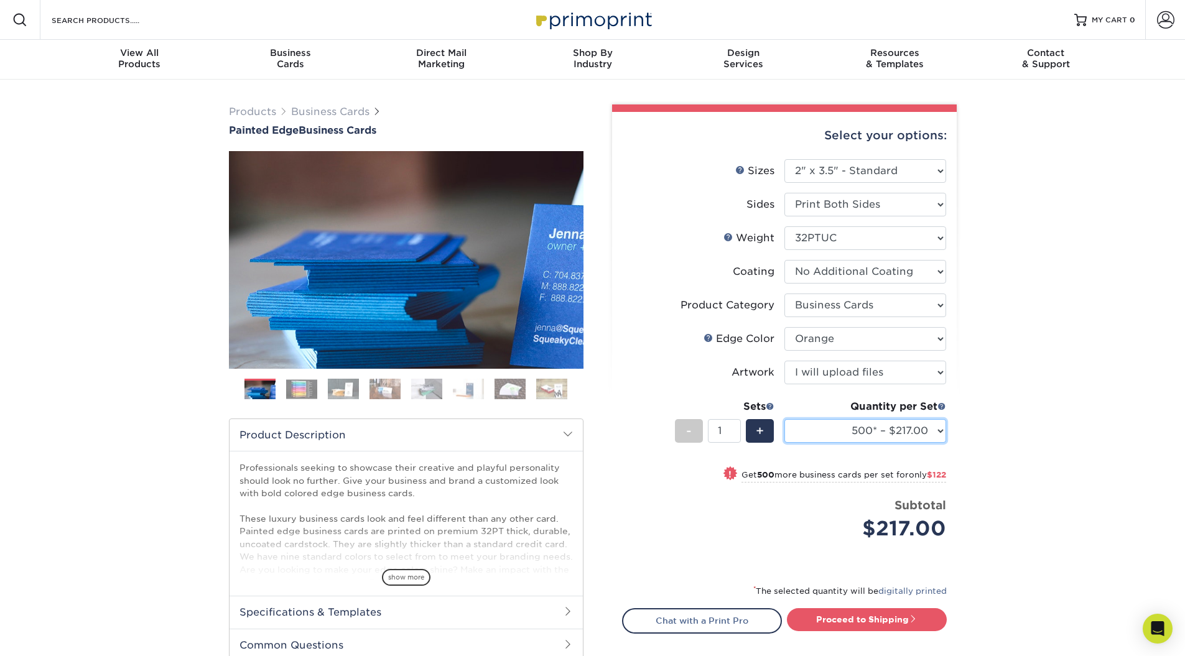  What do you see at coordinates (1109, 20) in the screenshot?
I see `span: MY CART` at bounding box center [1109, 20].